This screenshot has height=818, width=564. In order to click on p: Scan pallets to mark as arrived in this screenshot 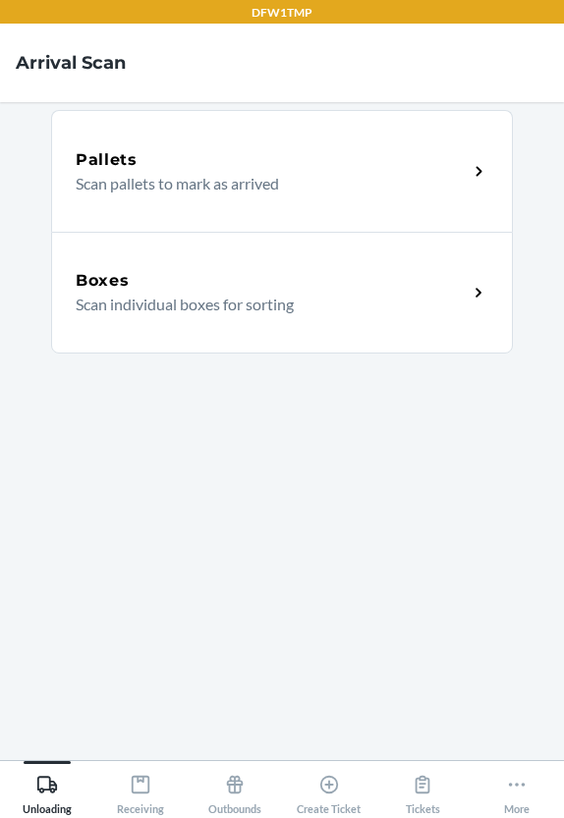, I will do `click(263, 184)`.